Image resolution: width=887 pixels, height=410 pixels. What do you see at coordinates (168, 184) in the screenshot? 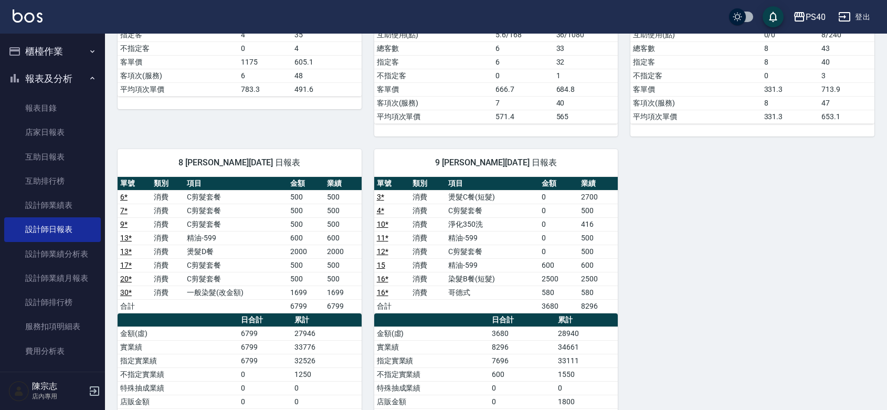
I see `th: 類別` at bounding box center [168, 184].